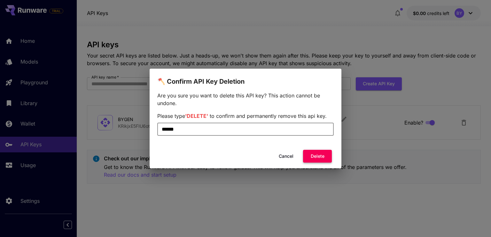  What do you see at coordinates (245, 99) in the screenshot?
I see `p: Are you sure you want to delete this API key? This action cannot be undone.` at bounding box center [245, 99].